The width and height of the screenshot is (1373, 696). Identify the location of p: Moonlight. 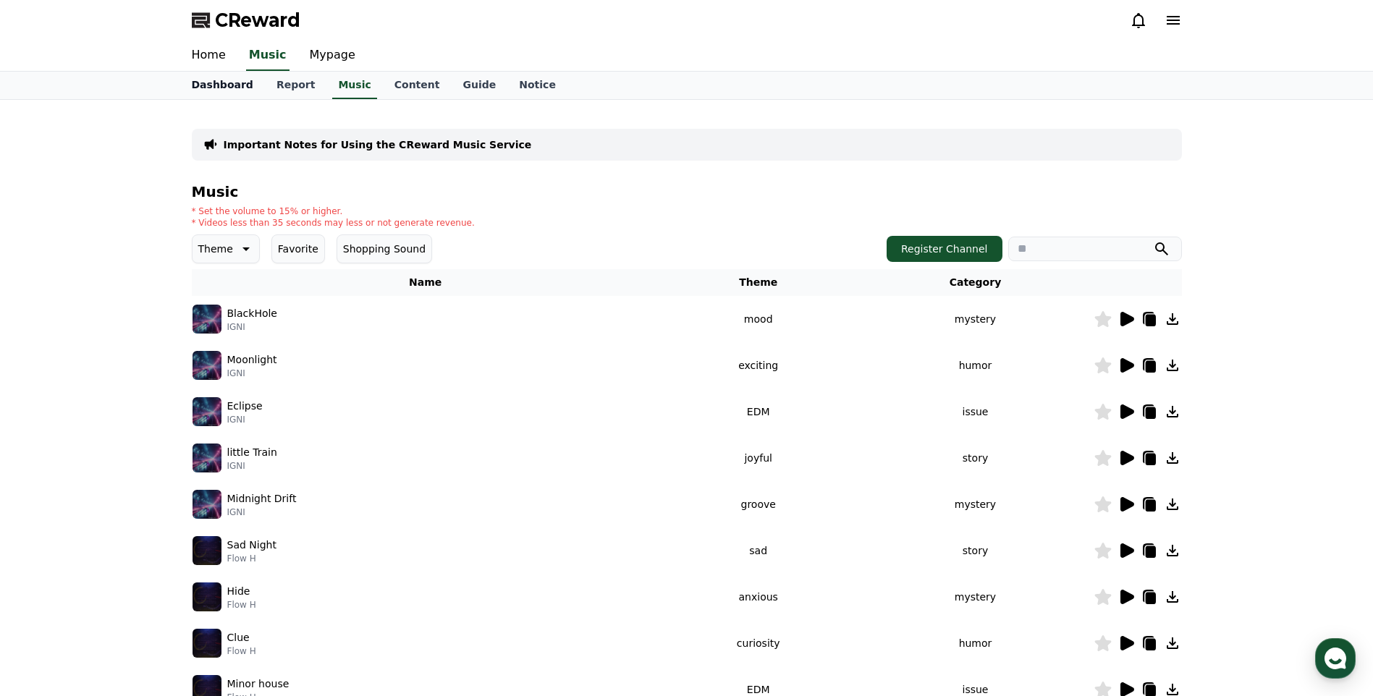
(252, 360).